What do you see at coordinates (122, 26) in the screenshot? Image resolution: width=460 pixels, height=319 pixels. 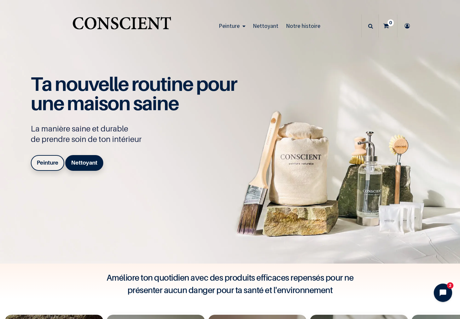 I see `span: Logo of Conscient` at bounding box center [122, 26].